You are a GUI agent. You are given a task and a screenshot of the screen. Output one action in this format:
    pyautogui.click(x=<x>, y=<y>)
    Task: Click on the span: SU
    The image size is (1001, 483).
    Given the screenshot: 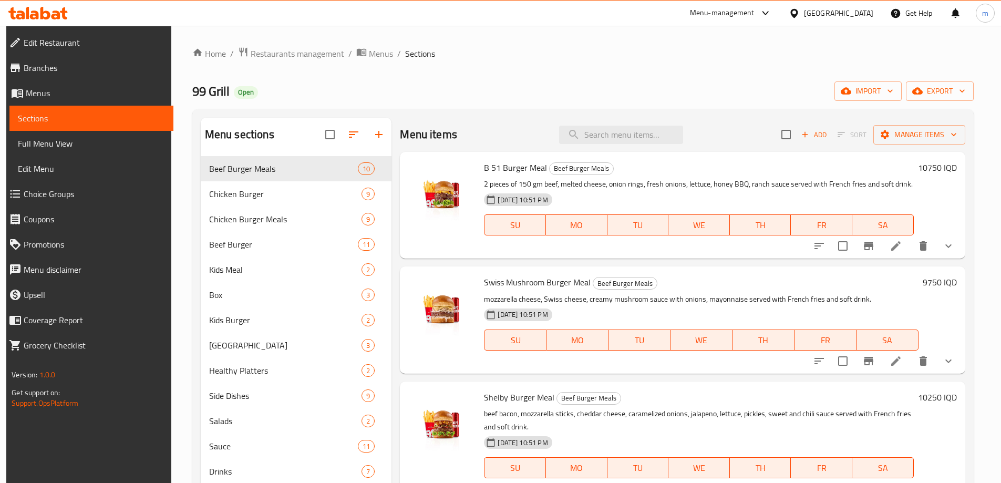 What is the action you would take?
    pyautogui.click(x=515, y=468)
    